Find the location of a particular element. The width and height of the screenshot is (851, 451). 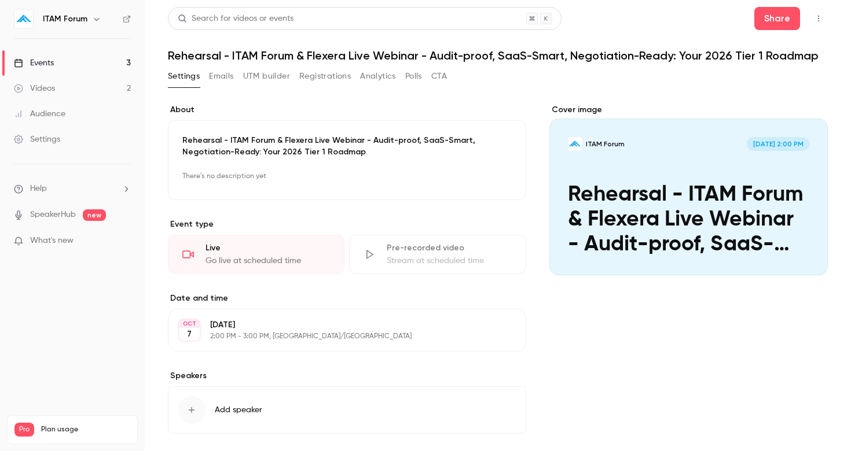

span: Help is located at coordinates (38, 189).